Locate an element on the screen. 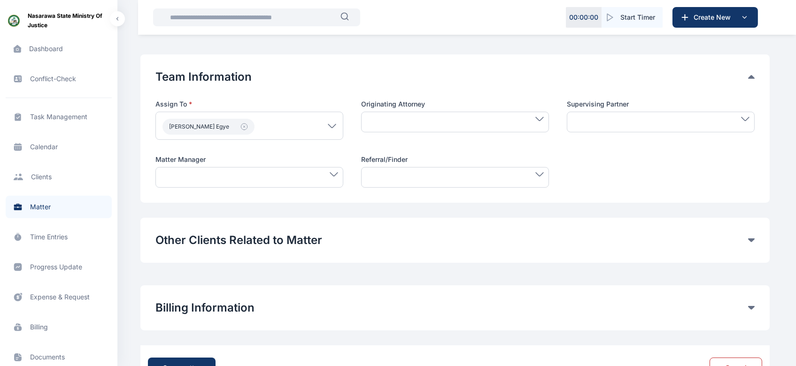 The width and height of the screenshot is (796, 366). span: Matter Manager is located at coordinates (180, 160).